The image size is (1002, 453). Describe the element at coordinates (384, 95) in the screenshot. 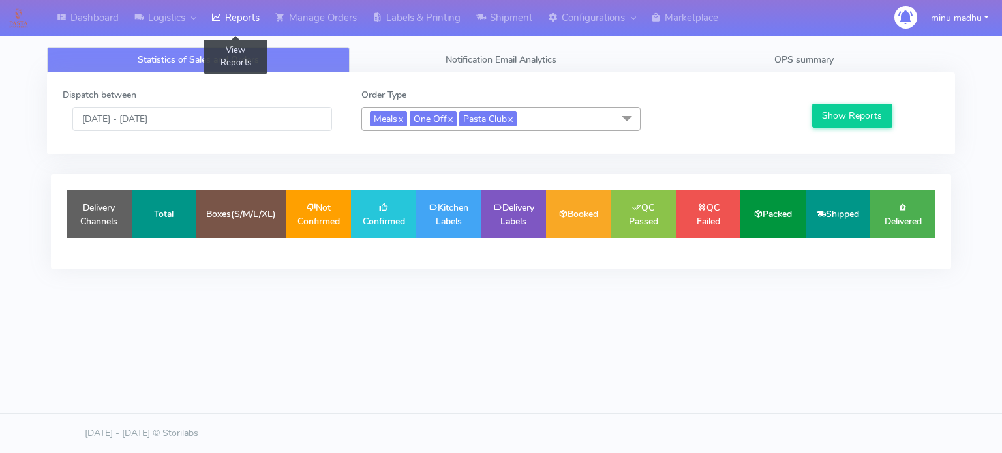

I see `label: Order Type` at that location.